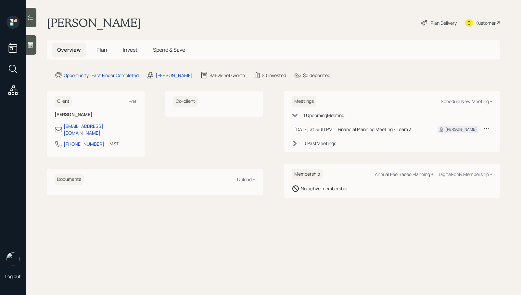 This screenshot has height=295, width=521. I want to click on div: 1 Upcoming Meeting, so click(324, 115).